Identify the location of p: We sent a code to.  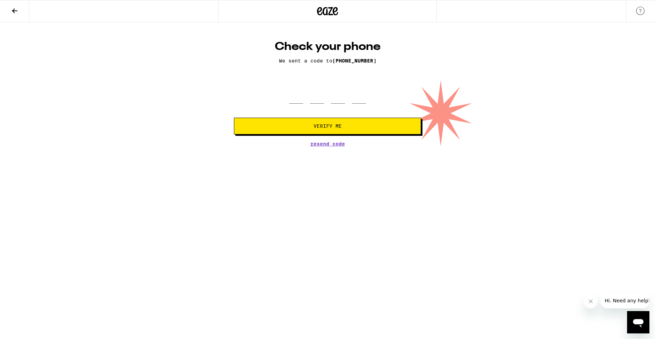
(328, 61).